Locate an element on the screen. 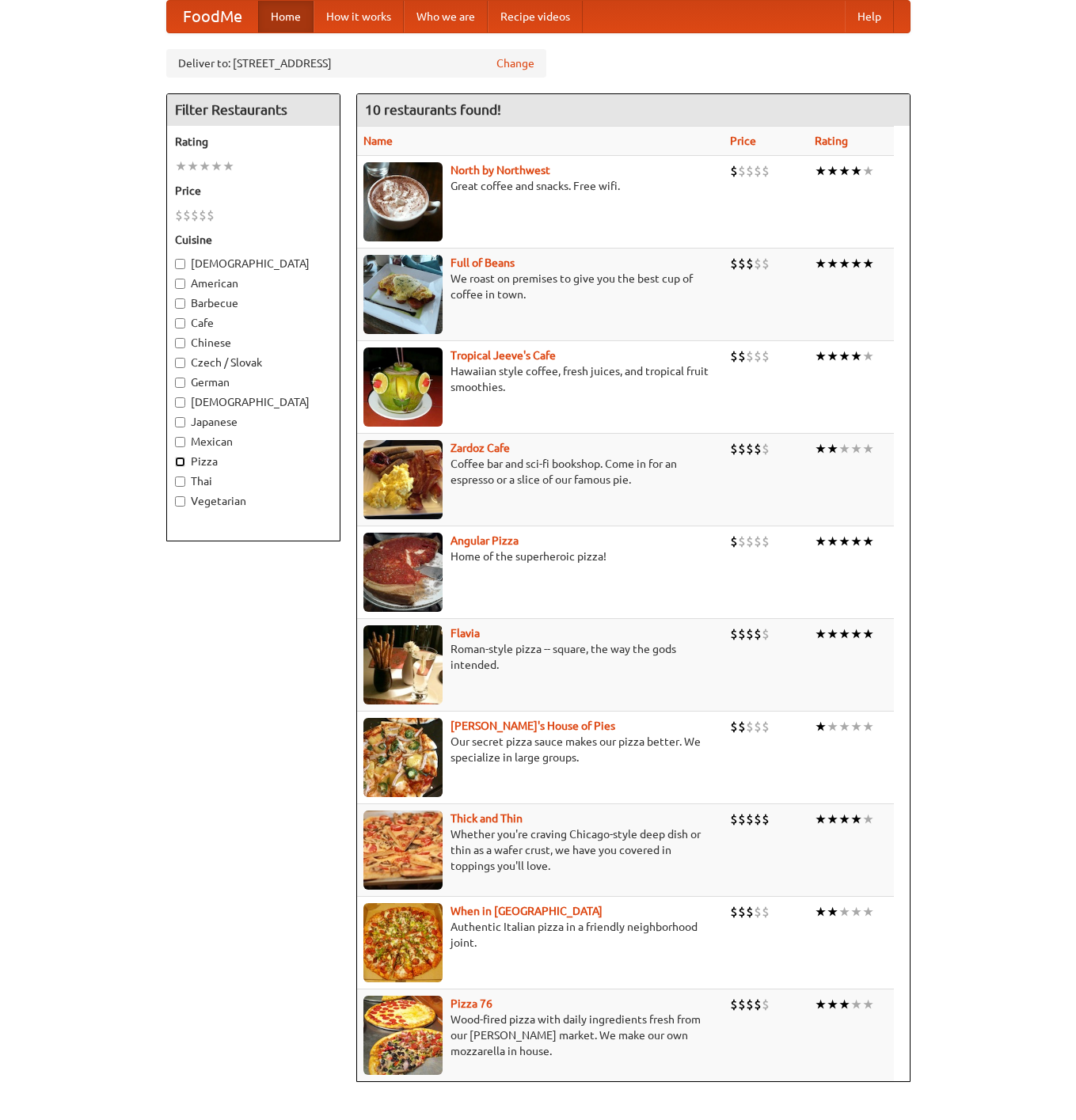 This screenshot has height=1120, width=1076. b: North by Northwest is located at coordinates (501, 170).